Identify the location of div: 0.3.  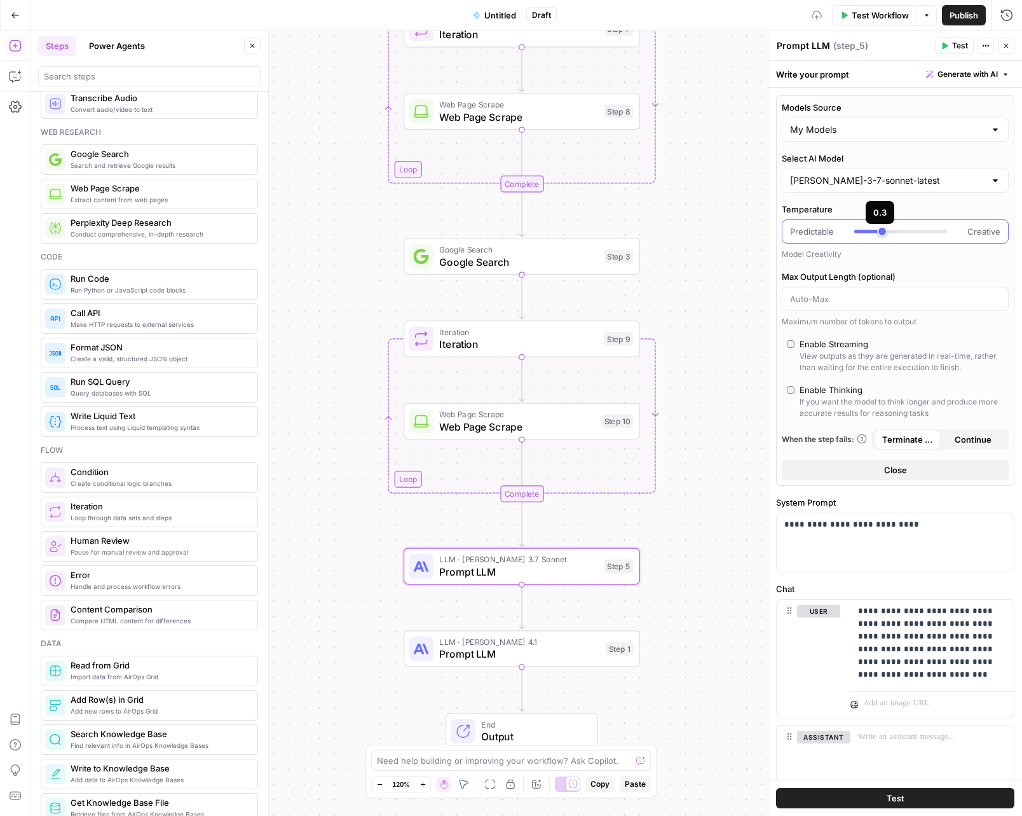
(880, 212).